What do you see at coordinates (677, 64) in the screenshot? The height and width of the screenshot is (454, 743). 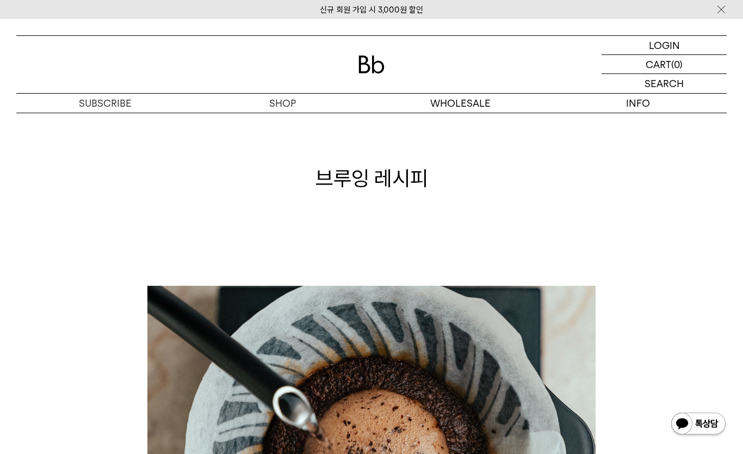 I see `p: (0)` at bounding box center [677, 64].